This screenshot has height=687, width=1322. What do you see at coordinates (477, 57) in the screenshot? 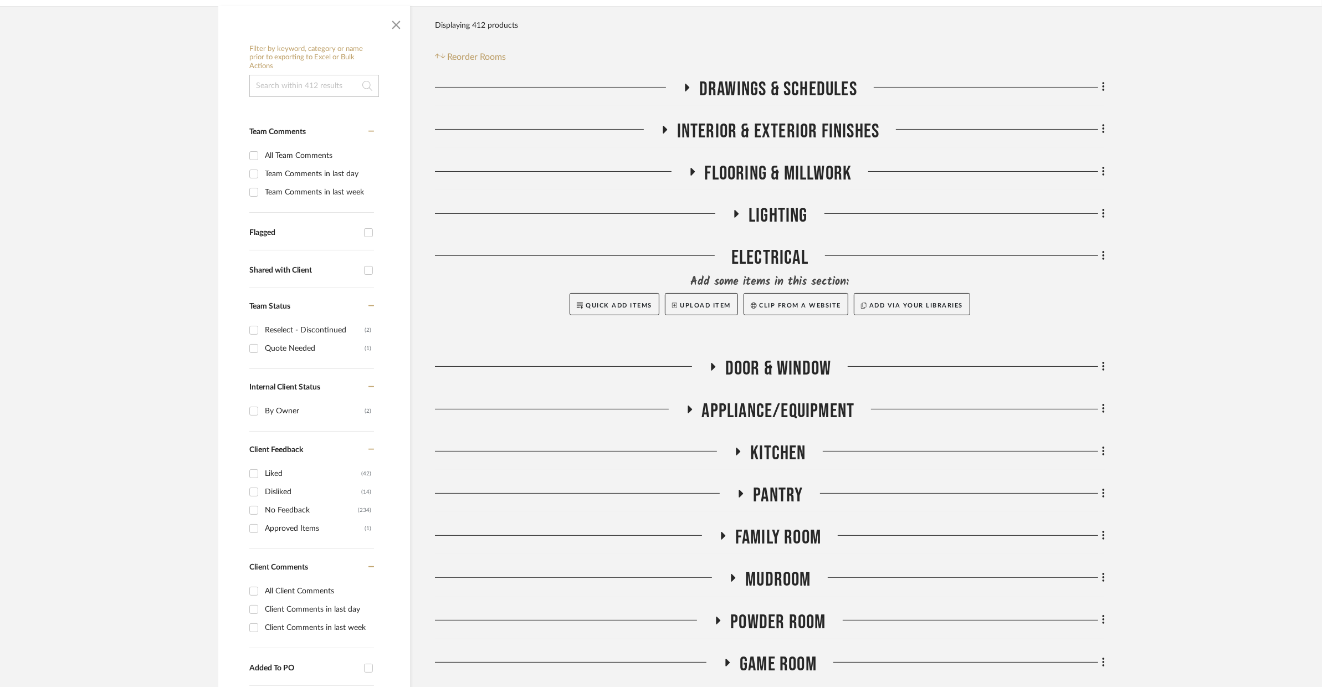
I see `span: Reorder Rooms` at bounding box center [477, 57].